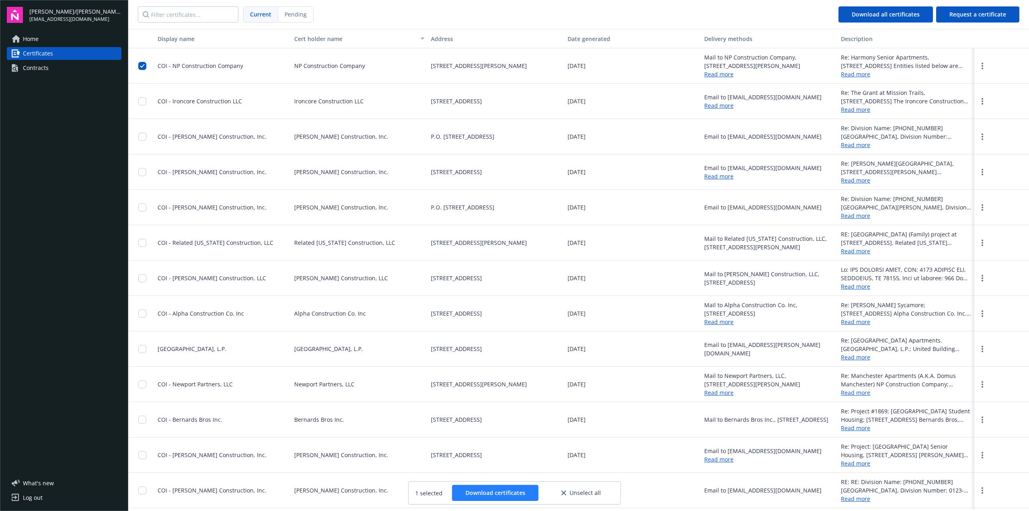 Image resolution: width=1029 pixels, height=511 pixels. I want to click on span: Ironcore Construction LLC, so click(329, 101).